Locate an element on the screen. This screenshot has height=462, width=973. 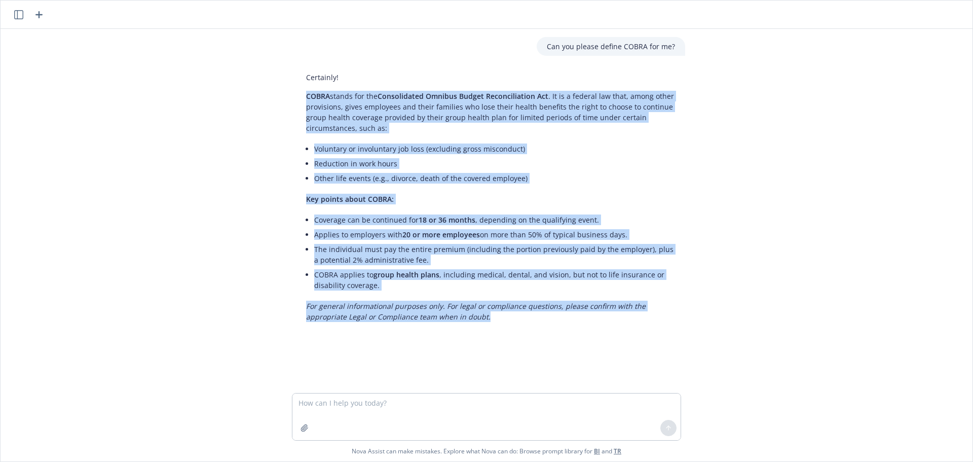
span: Key points about COBRA: is located at coordinates (350, 199).